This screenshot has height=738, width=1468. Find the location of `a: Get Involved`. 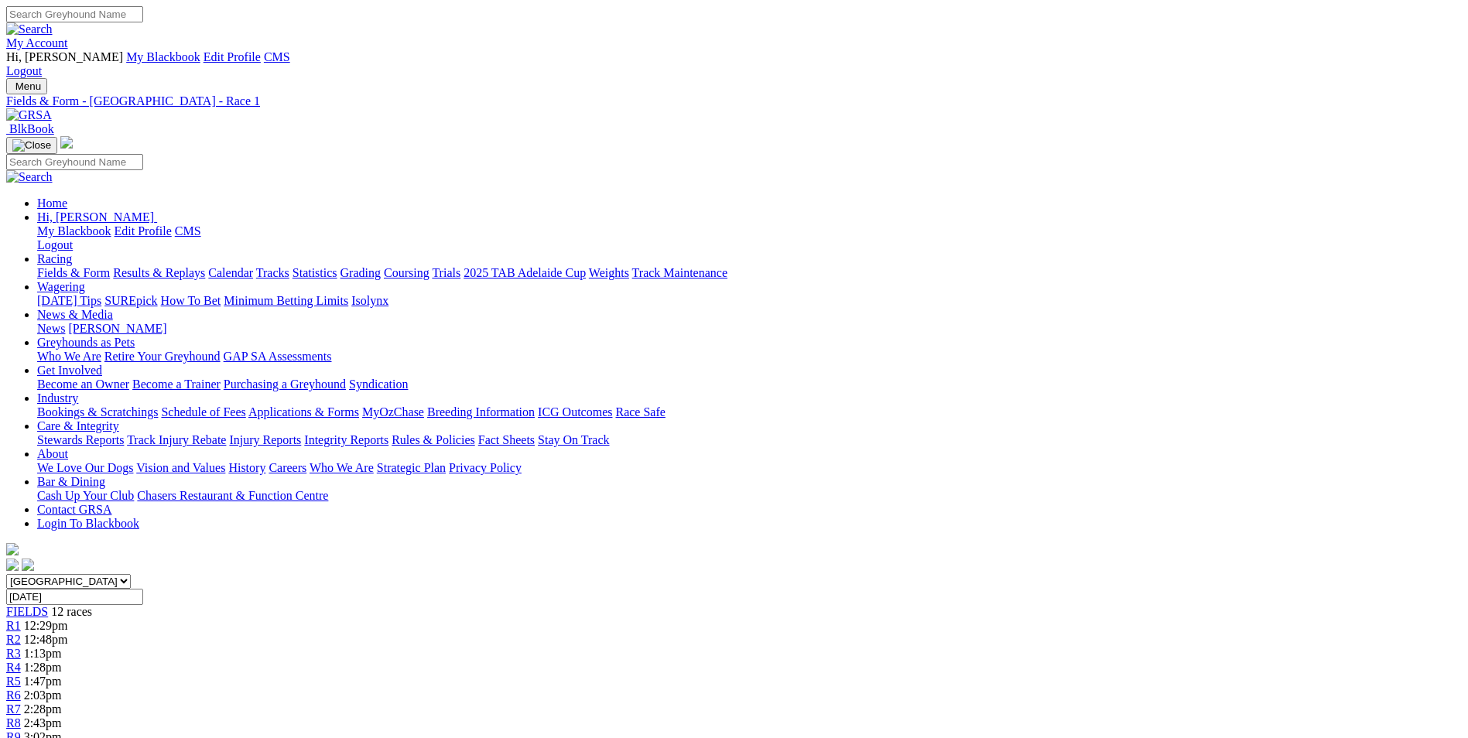

a: Get Involved is located at coordinates (70, 370).